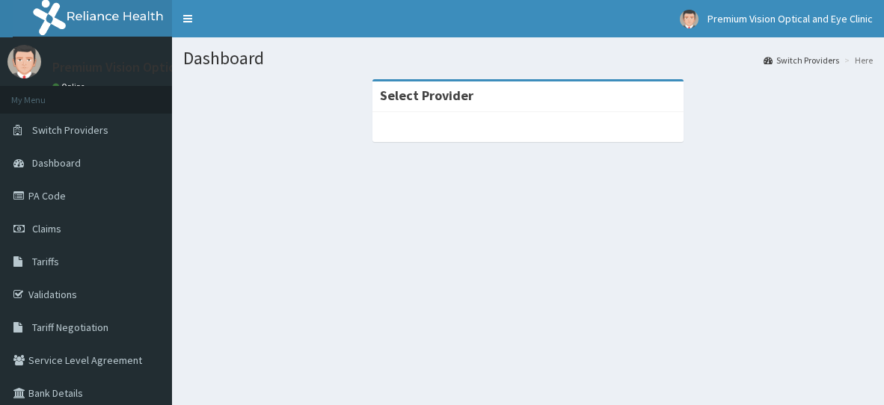  I want to click on h1: Dashboard, so click(528, 58).